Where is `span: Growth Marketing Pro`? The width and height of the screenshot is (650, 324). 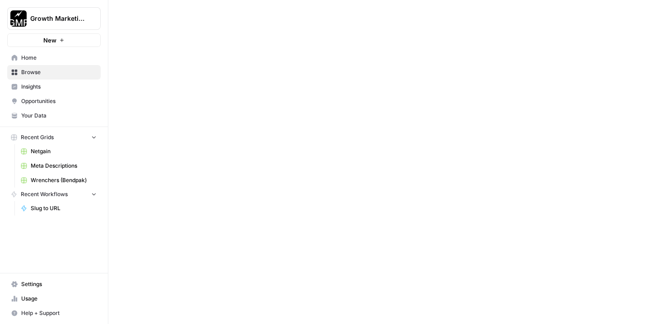 span: Growth Marketing Pro is located at coordinates (57, 19).